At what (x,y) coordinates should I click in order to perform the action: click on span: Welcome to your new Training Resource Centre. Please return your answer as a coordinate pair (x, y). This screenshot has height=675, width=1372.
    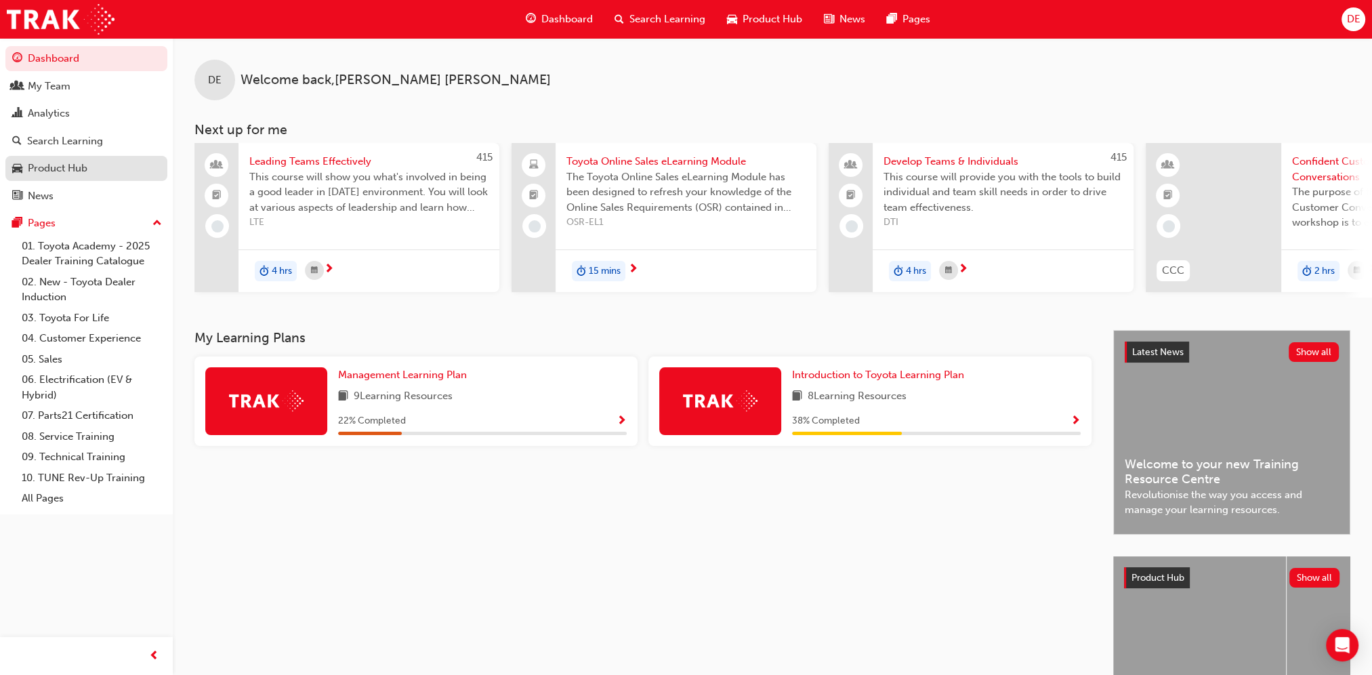
    Looking at the image, I should click on (1232, 472).